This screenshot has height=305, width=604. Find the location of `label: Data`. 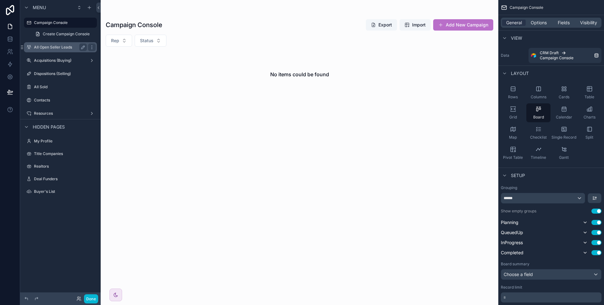

label: Data is located at coordinates (514, 55).